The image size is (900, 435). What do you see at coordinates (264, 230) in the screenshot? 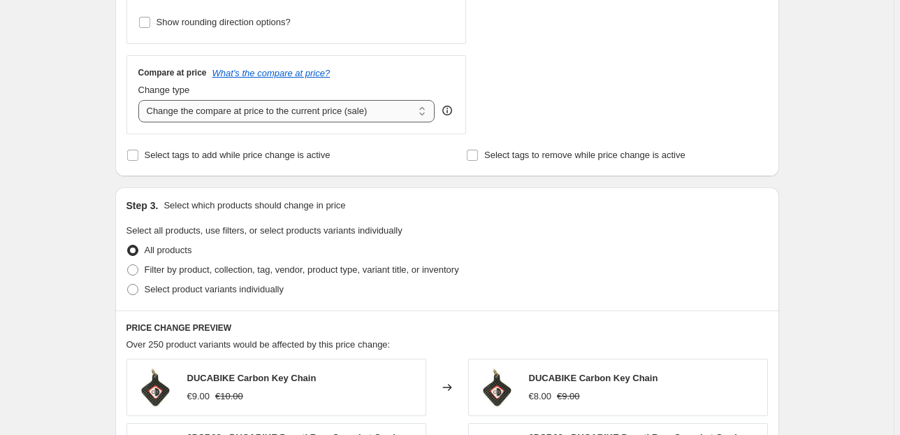
I see `span: Select all products, use filters, or select products variants individually` at bounding box center [264, 230].